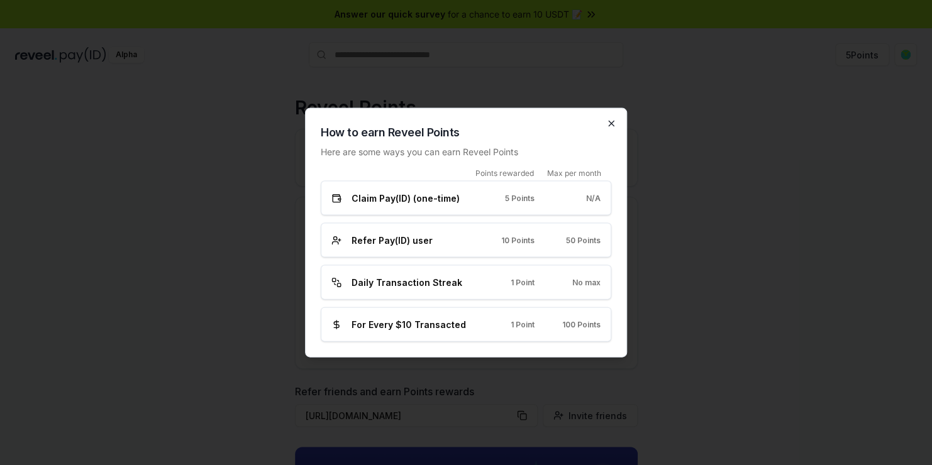  I want to click on span: No max, so click(586, 282).